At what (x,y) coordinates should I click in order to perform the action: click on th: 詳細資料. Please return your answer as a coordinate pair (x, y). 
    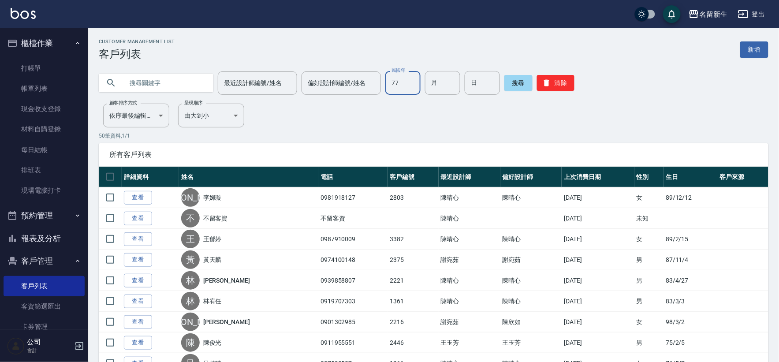
    Looking at the image, I should click on (150, 177).